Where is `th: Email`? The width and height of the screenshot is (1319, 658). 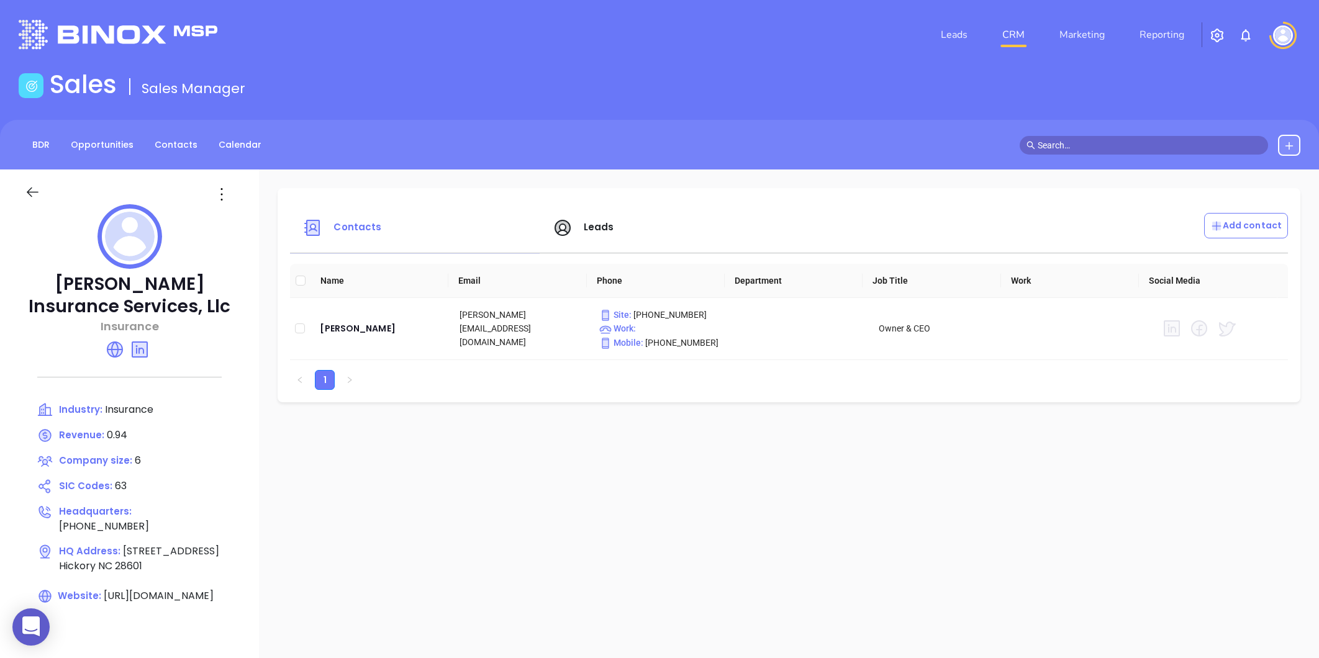 th: Email is located at coordinates (517, 281).